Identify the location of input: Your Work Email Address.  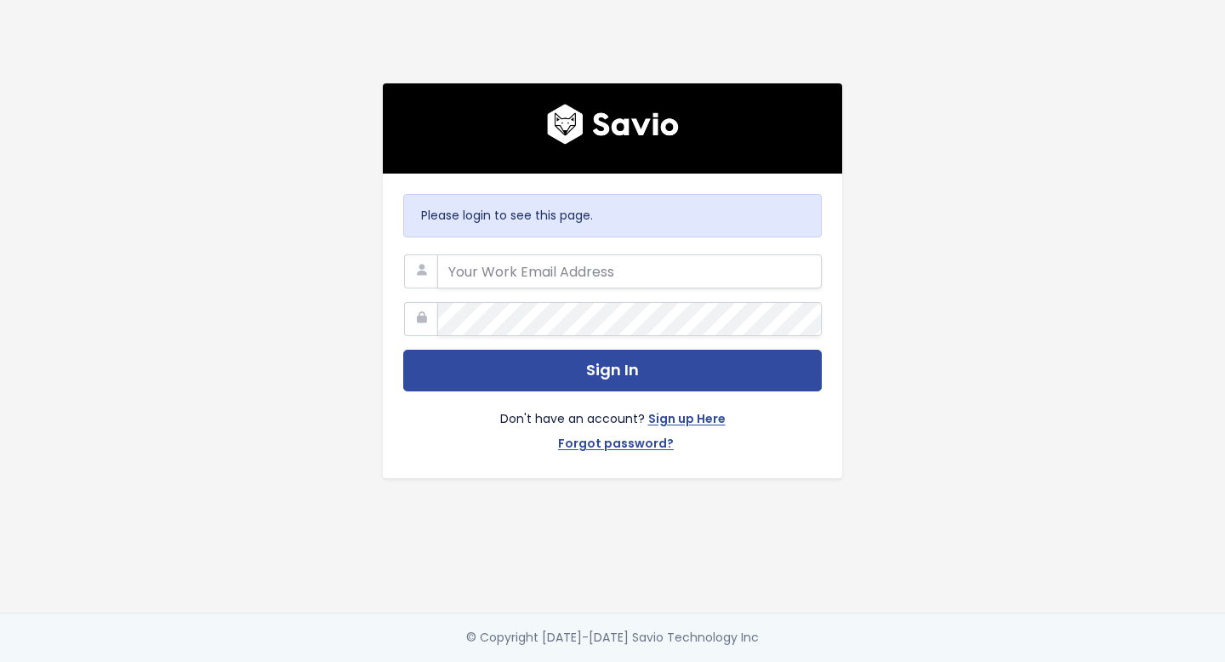
(629, 271).